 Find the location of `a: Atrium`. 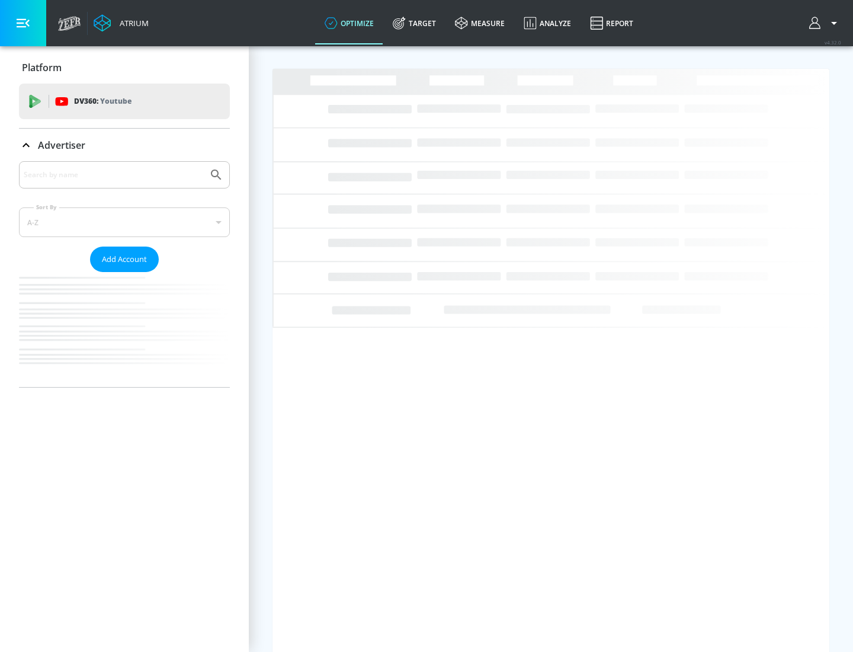

a: Atrium is located at coordinates (121, 23).